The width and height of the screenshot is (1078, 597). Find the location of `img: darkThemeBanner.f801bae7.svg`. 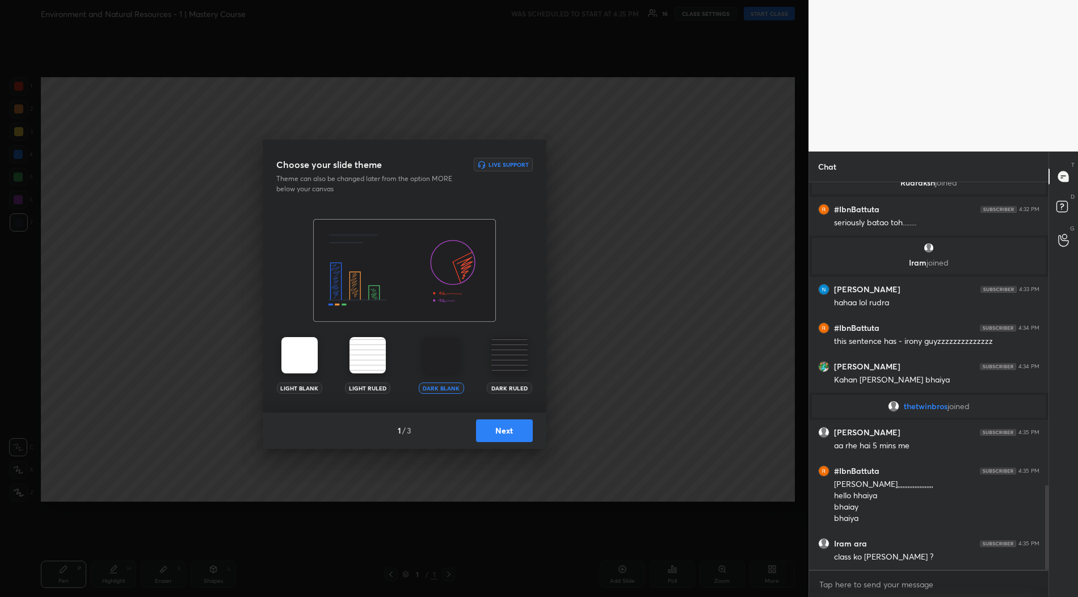

img: darkThemeBanner.f801bae7.svg is located at coordinates (404, 271).